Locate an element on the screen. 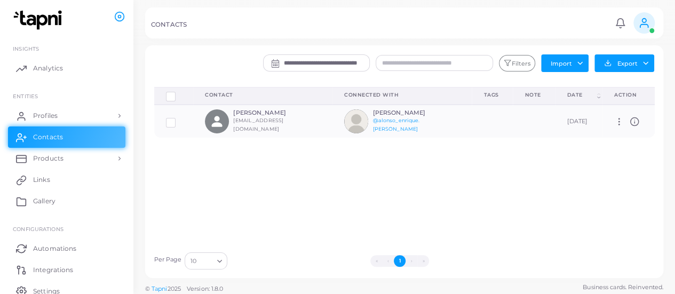  a: Automations is located at coordinates (67, 248).